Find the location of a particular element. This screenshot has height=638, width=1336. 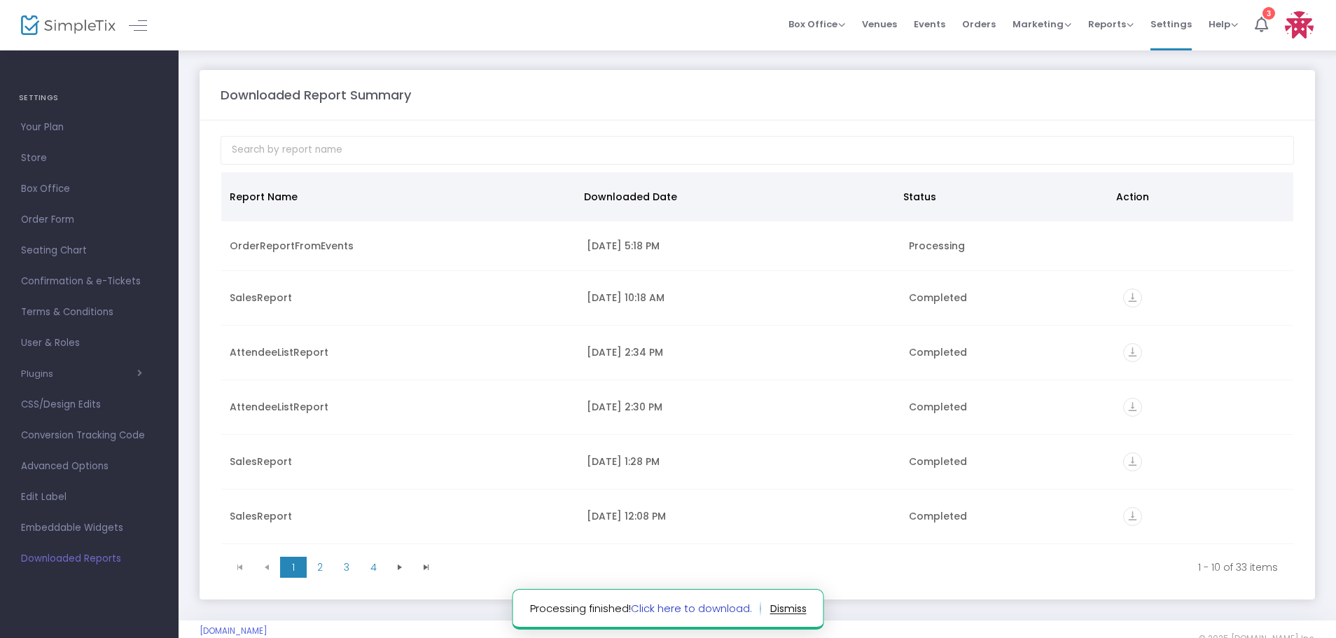

div: https://go.SimpleTix.com/yaq6n is located at coordinates (1204, 298).